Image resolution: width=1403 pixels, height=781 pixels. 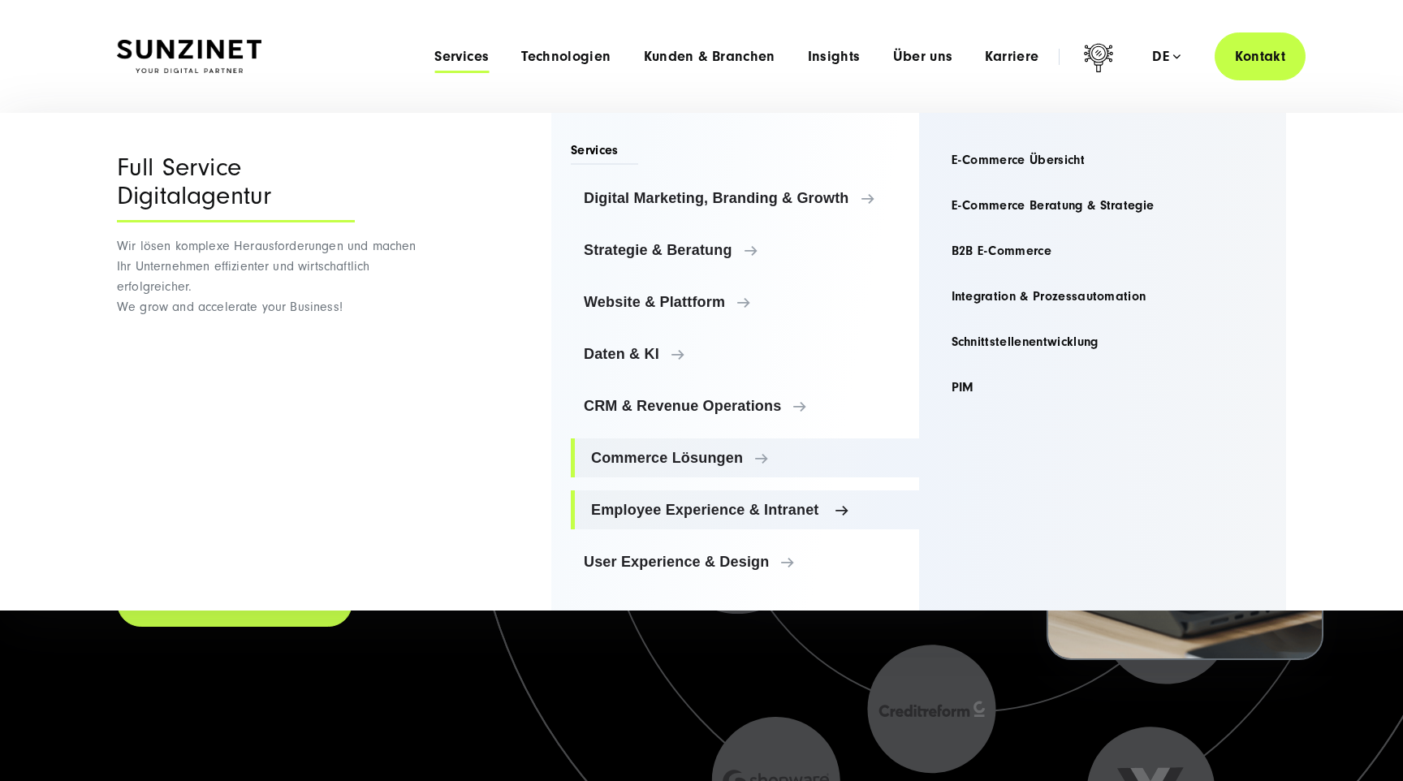 I want to click on a: E-Commerce Beratung & Strategie, so click(x=1102, y=205).